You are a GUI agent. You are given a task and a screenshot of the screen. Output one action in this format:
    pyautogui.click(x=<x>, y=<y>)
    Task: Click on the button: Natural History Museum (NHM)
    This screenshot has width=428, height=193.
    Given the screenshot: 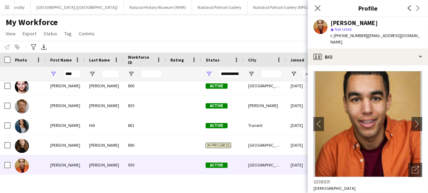 What is the action you would take?
    pyautogui.click(x=158, y=7)
    